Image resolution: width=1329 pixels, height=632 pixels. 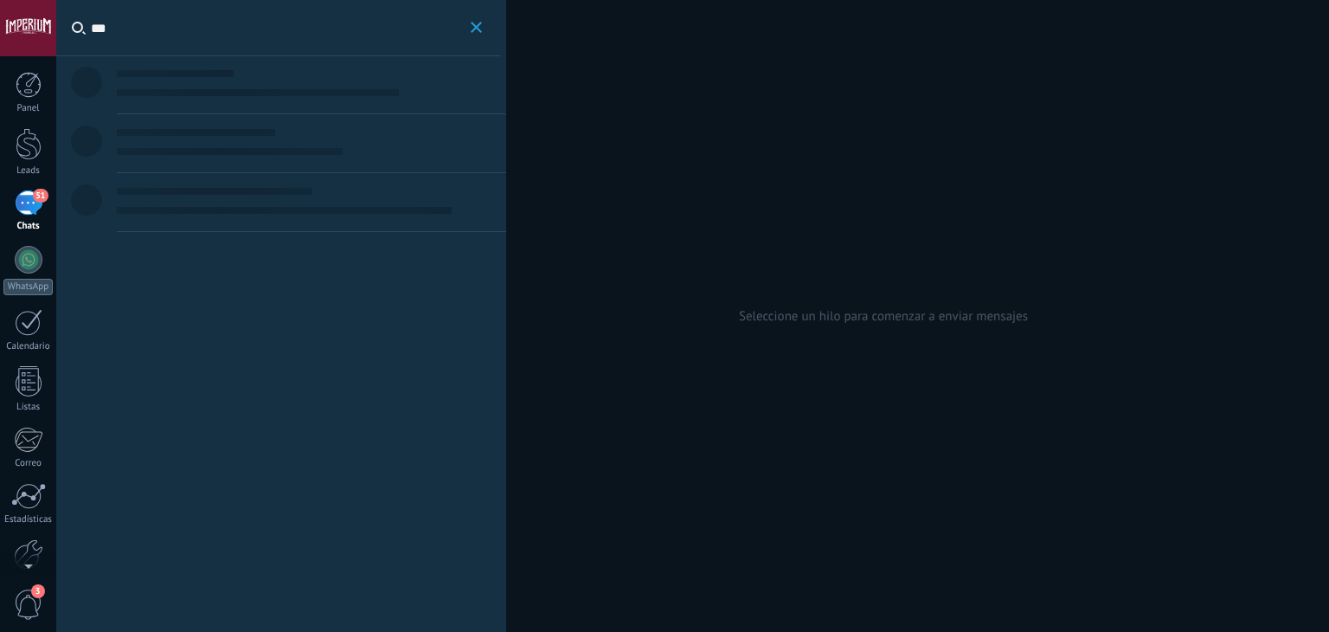 What do you see at coordinates (29, 519) in the screenshot?
I see `div: Estadísticas` at bounding box center [29, 519].